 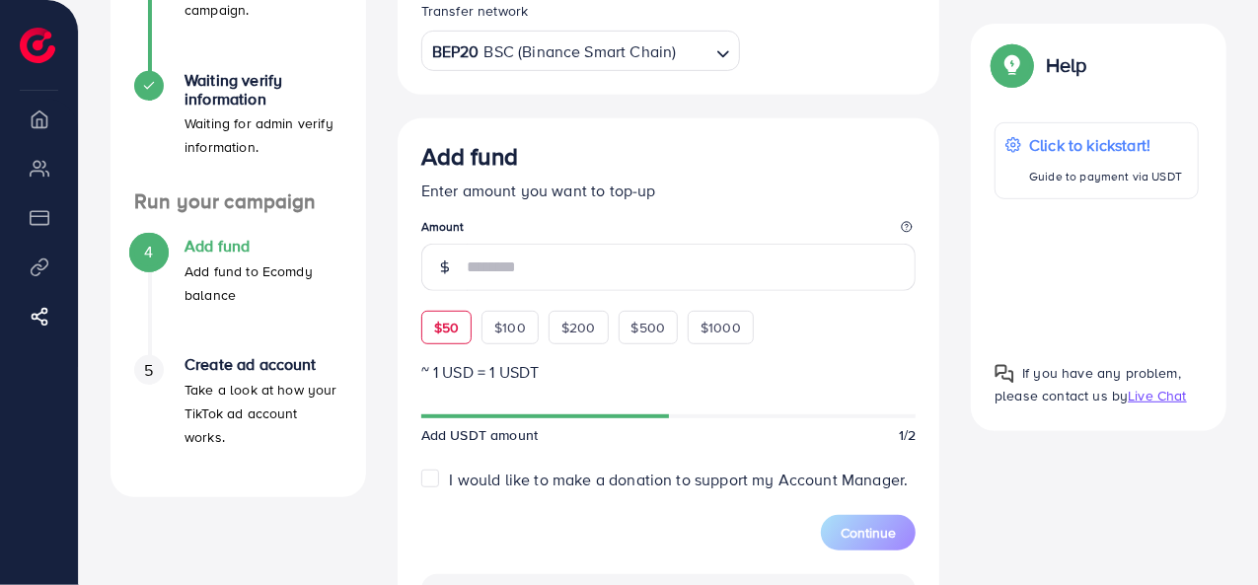 What do you see at coordinates (37, 45) in the screenshot?
I see `img: logo` at bounding box center [37, 45].